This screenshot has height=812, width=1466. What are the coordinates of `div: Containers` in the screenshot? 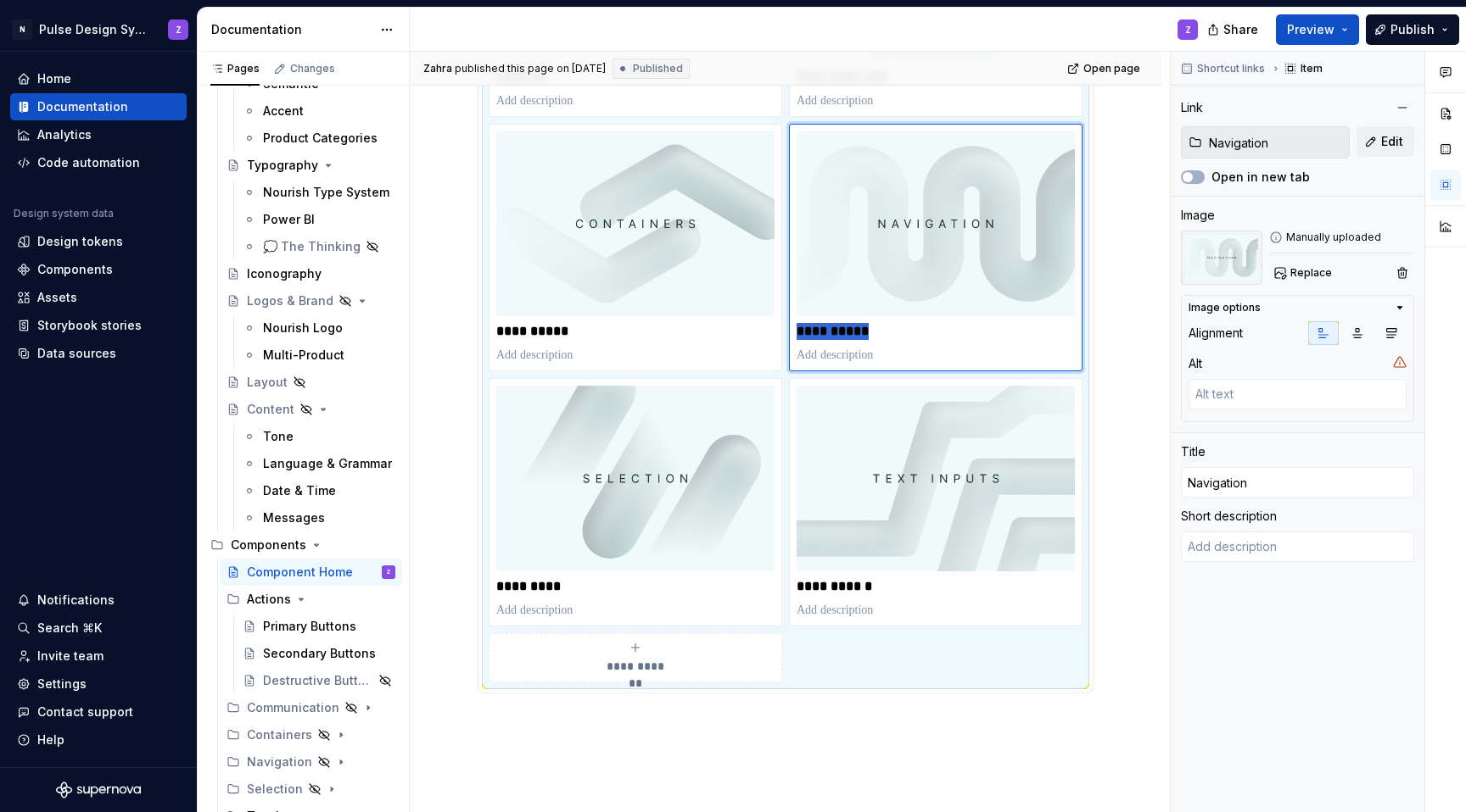 It's located at (279, 735).